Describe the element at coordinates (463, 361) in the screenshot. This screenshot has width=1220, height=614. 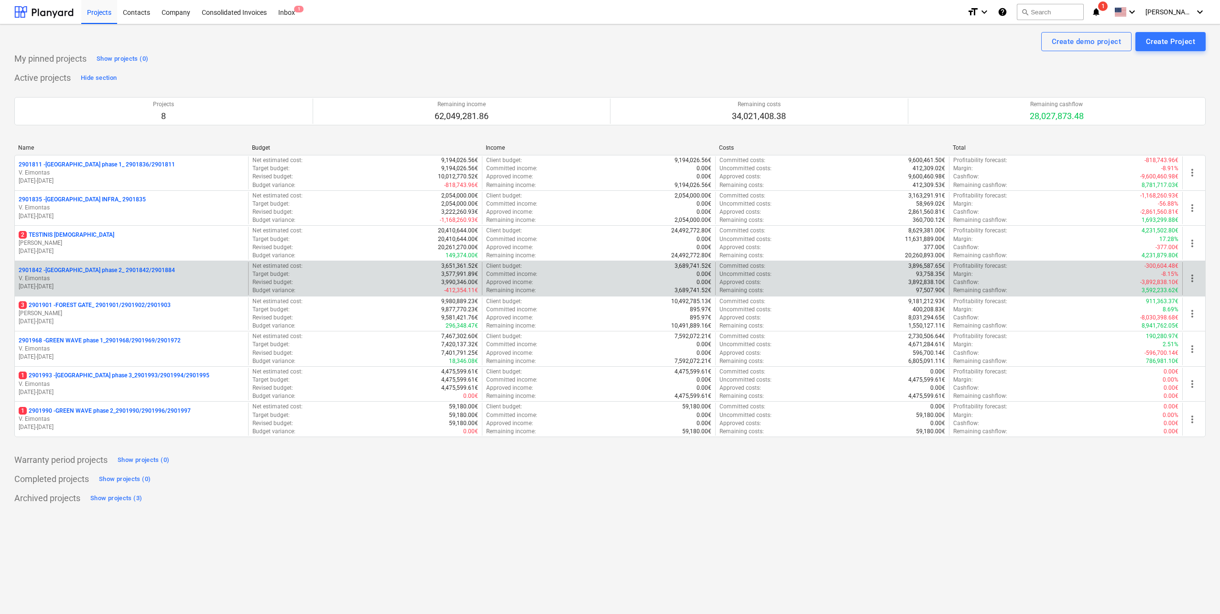
I see `p: 18,346.08€` at that location.